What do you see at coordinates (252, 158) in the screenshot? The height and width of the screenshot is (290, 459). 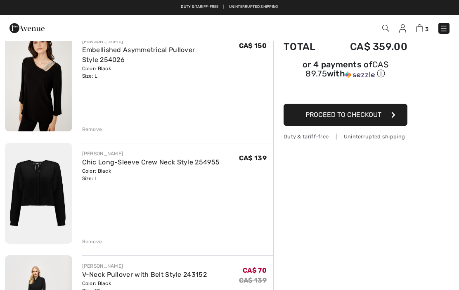 I see `span: CA$ 139` at bounding box center [252, 158].